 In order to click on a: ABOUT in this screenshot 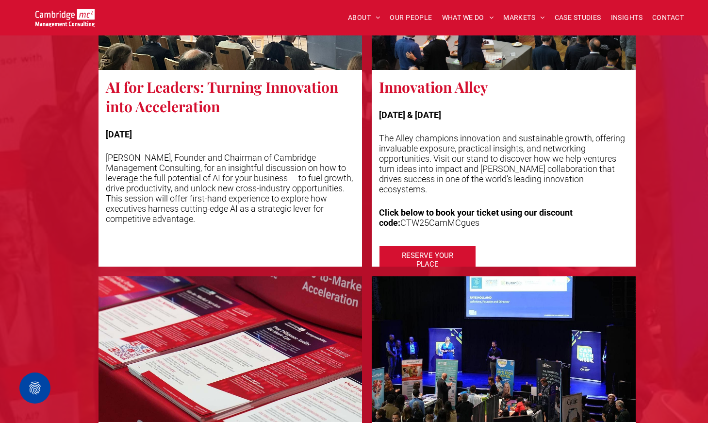, I will do `click(364, 17)`.